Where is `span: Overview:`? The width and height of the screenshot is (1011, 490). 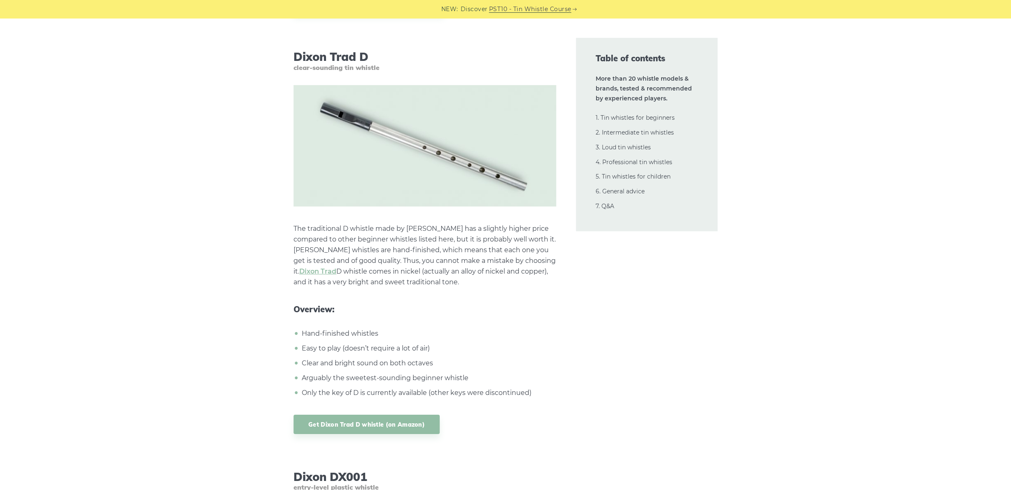
span: Overview: is located at coordinates (425, 309).